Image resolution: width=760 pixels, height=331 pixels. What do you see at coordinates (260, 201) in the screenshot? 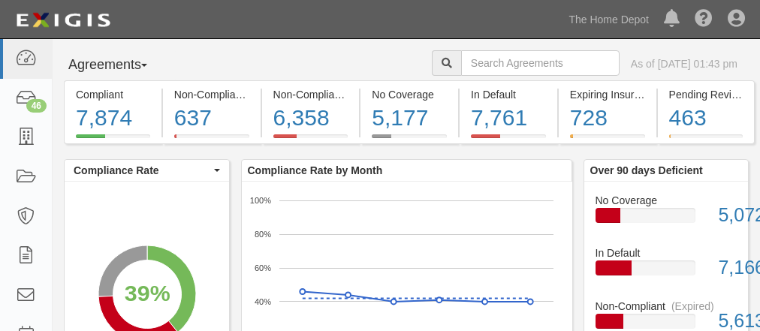
I see `text: 100%` at bounding box center [260, 201].